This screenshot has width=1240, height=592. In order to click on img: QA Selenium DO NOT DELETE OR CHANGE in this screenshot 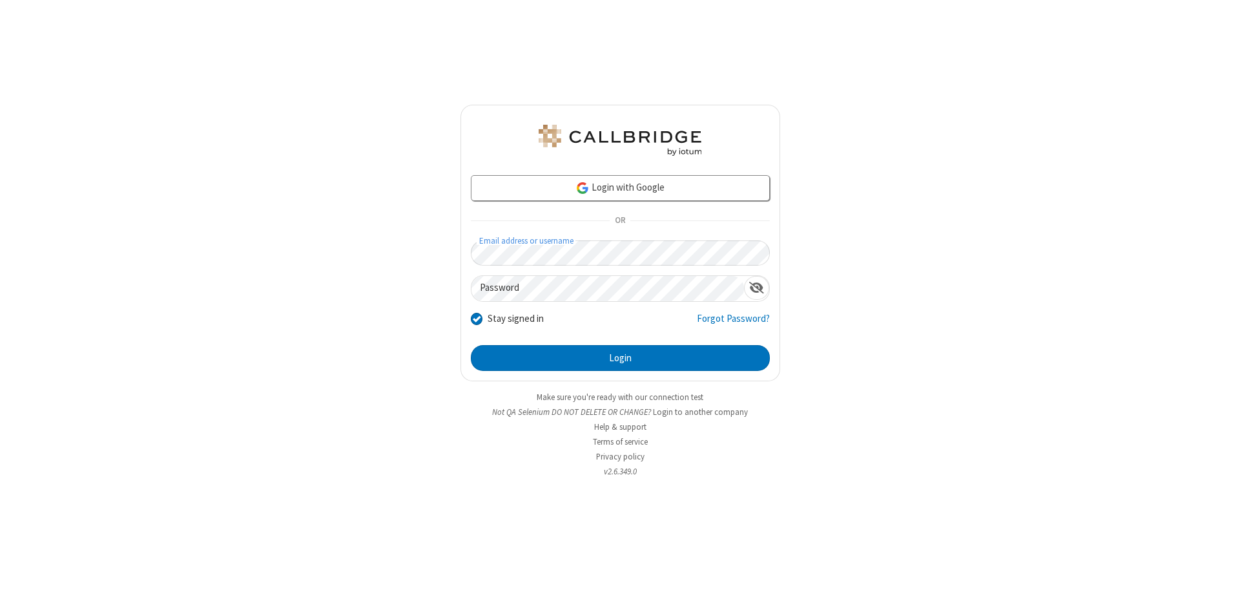, I will do `click(620, 140)`.